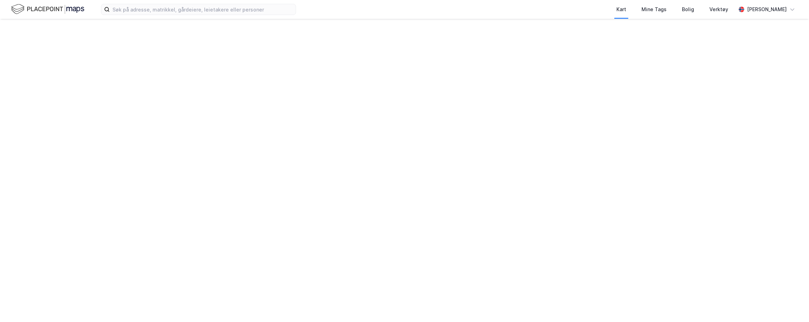  What do you see at coordinates (48, 9) in the screenshot?
I see `img: logo.f888ab2527a4732fd821a326f86c7f29.svg` at bounding box center [48, 9].